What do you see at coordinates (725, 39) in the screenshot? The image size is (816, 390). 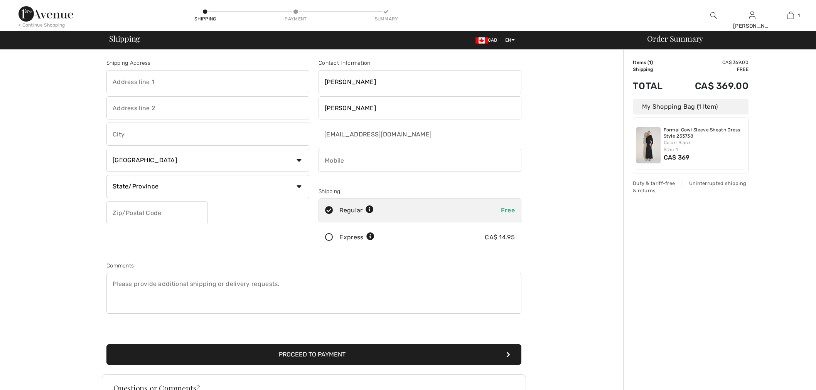 I see `div: Order Summary` at bounding box center [725, 39].